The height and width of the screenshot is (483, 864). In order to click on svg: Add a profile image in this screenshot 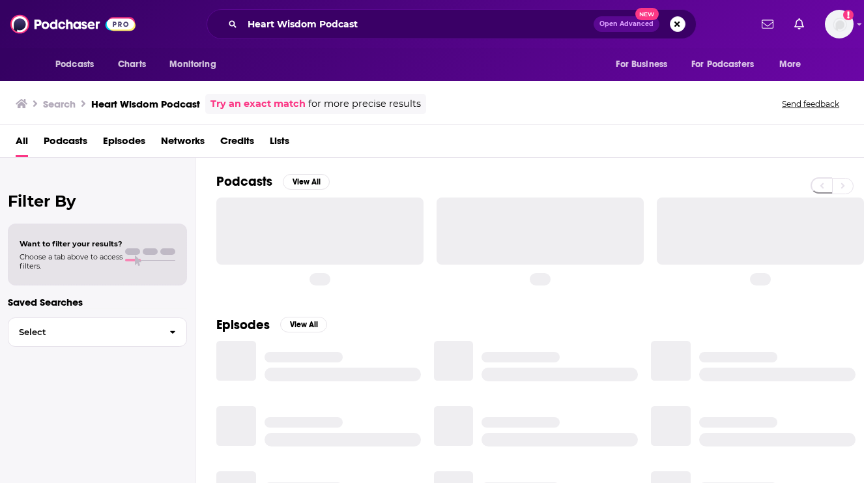, I will do `click(848, 15)`.